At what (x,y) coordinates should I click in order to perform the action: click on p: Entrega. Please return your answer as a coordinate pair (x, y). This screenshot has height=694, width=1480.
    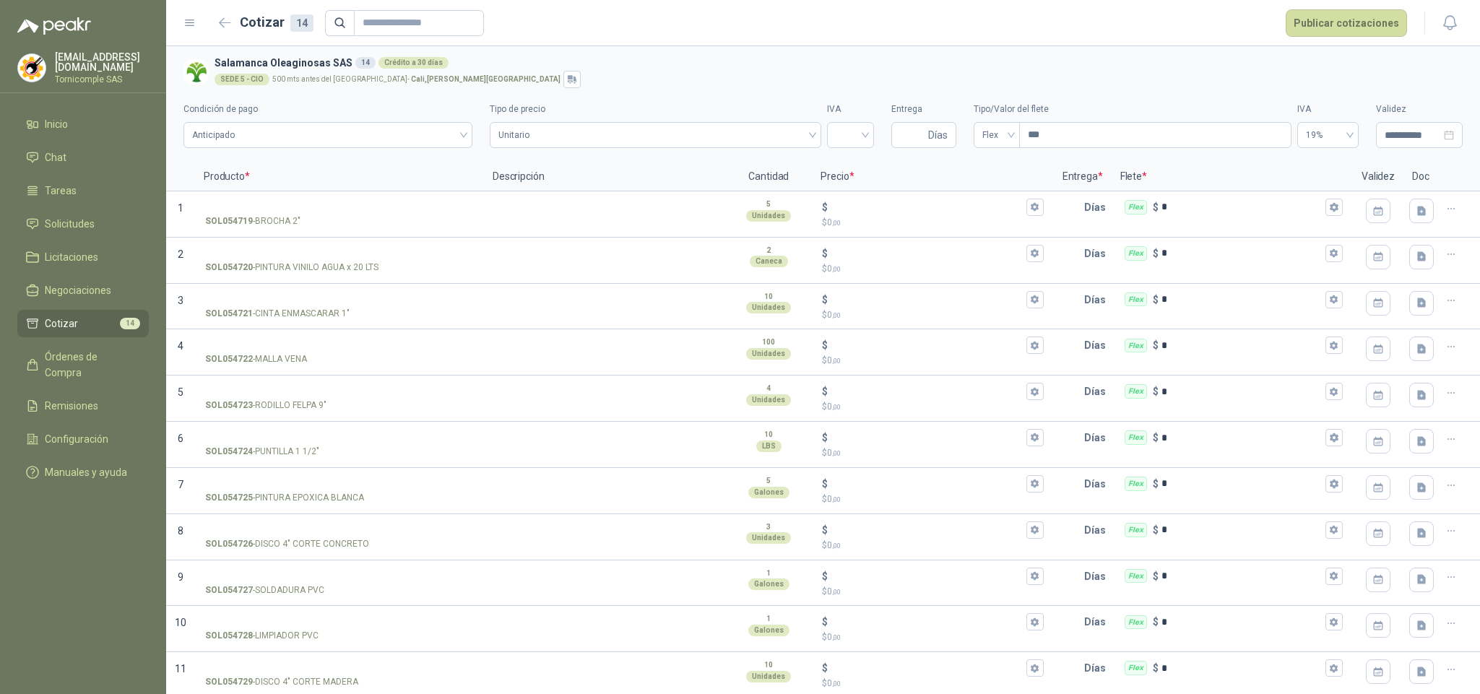
    Looking at the image, I should click on (1083, 177).